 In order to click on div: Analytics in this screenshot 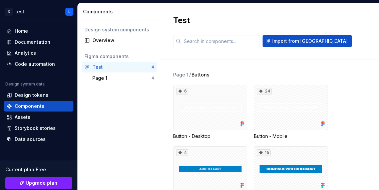, I will do `click(25, 53)`.